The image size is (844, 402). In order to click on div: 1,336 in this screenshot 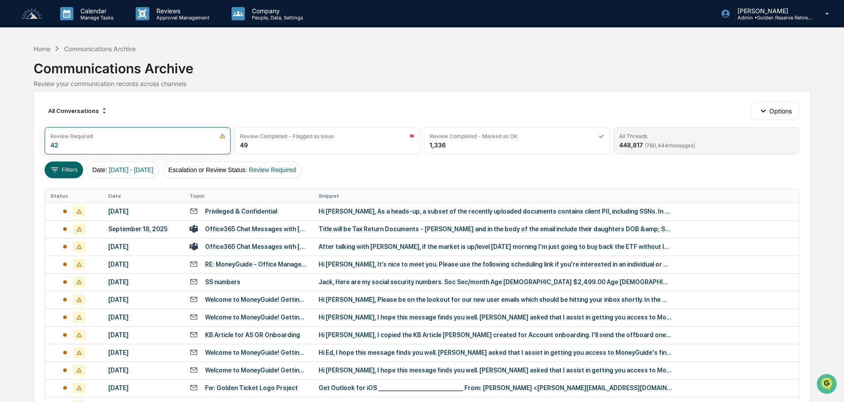, I will do `click(437, 145)`.